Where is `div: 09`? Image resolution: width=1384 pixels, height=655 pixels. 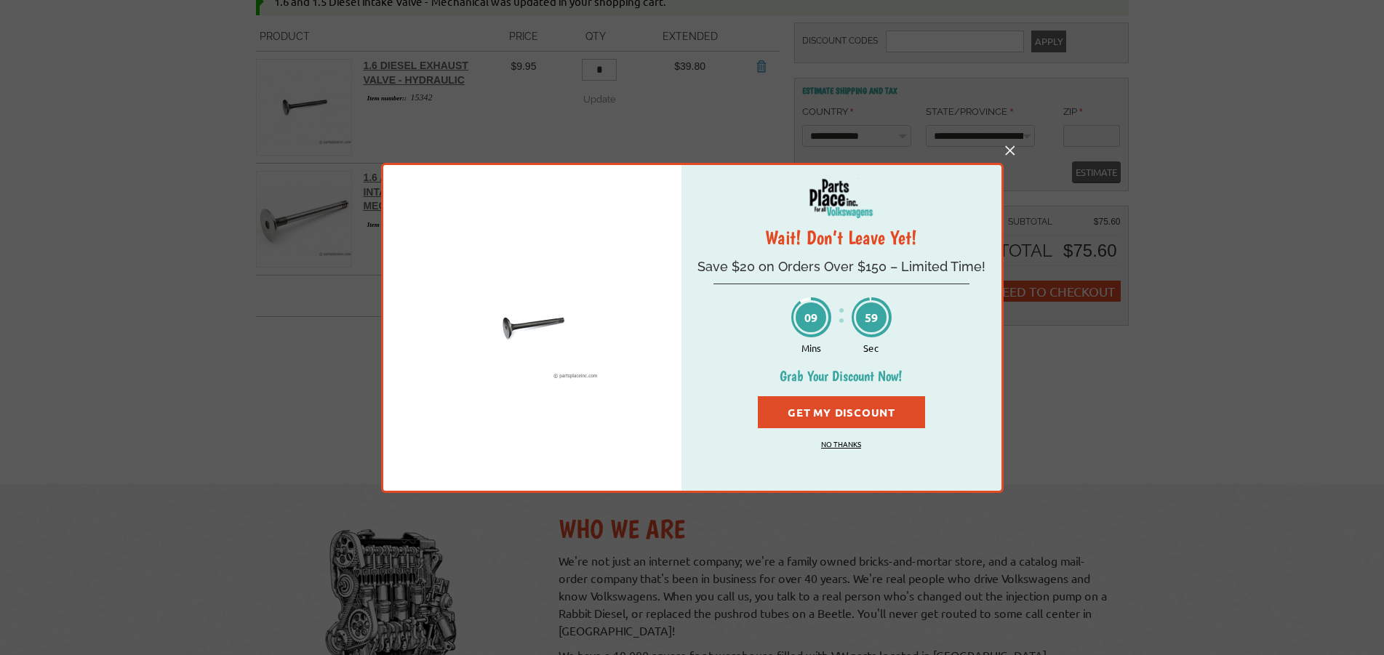 div: 09 is located at coordinates (810, 317).